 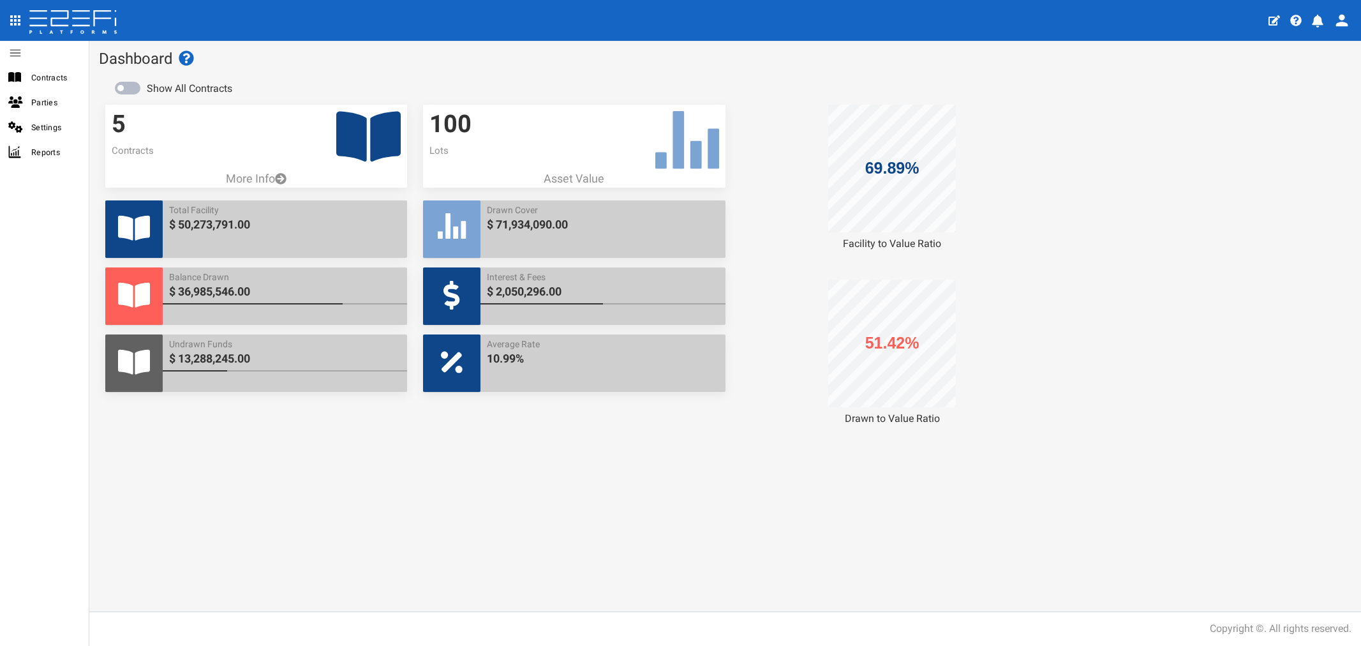 What do you see at coordinates (574, 179) in the screenshot?
I see `p: Asset Value` at bounding box center [574, 179].